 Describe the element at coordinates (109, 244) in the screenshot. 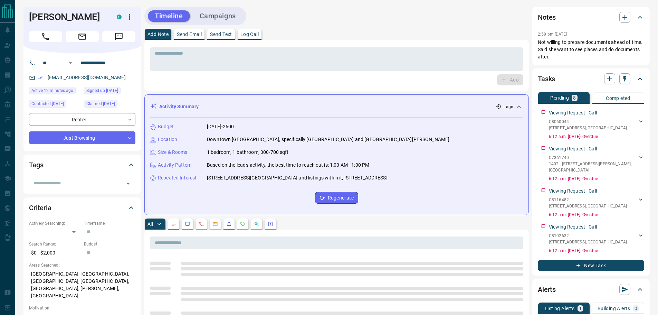

I see `p: Budget:` at that location.